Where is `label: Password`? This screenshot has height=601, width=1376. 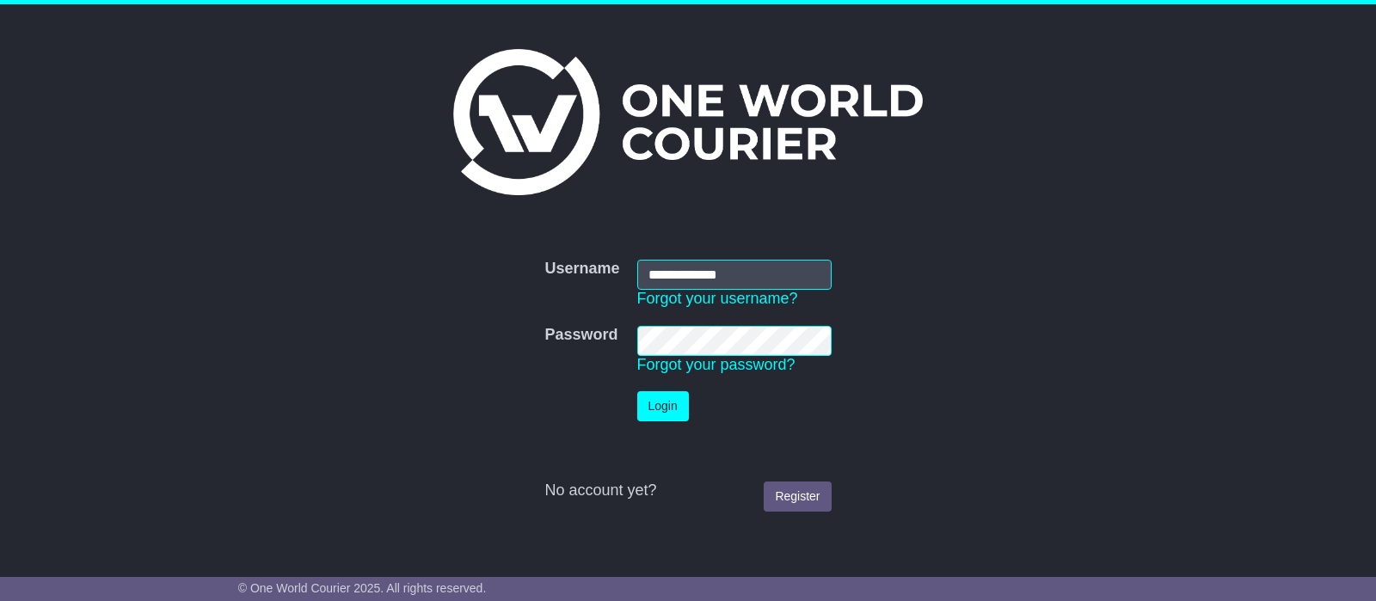
label: Password is located at coordinates (581, 335).